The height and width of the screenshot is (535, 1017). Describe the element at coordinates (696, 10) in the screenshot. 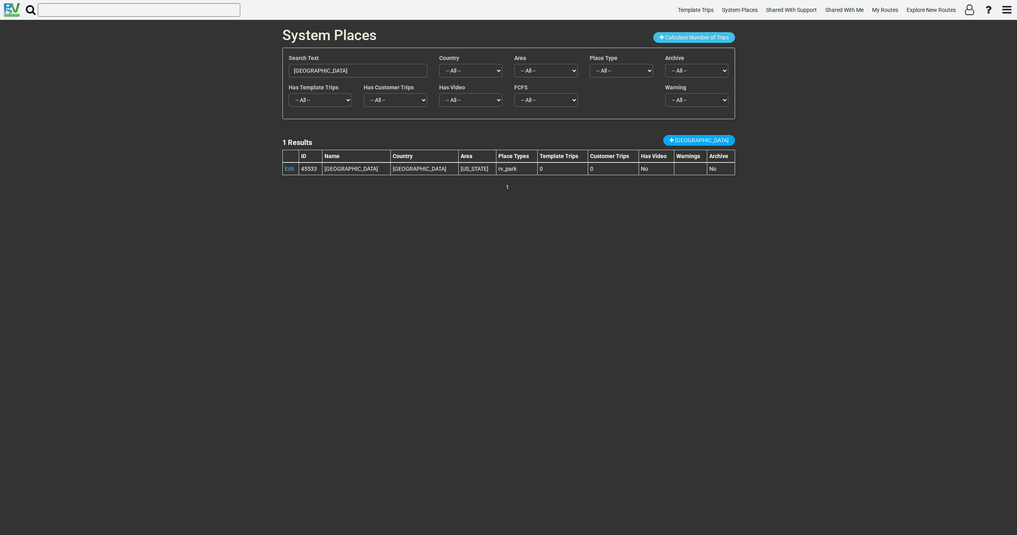

I see `span: Template Trips` at that location.